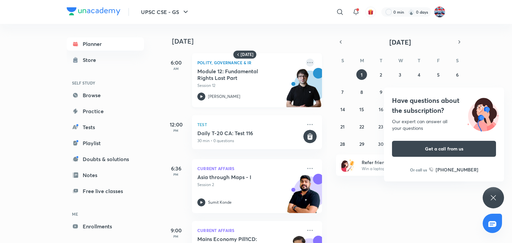 The width and height of the screenshot is (512, 243). I want to click on abbr: Sunday, so click(343, 60).